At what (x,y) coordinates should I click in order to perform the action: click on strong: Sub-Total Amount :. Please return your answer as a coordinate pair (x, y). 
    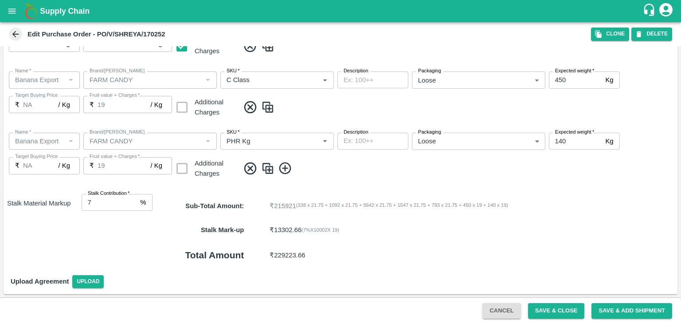
    Looking at the image, I should click on (215, 206).